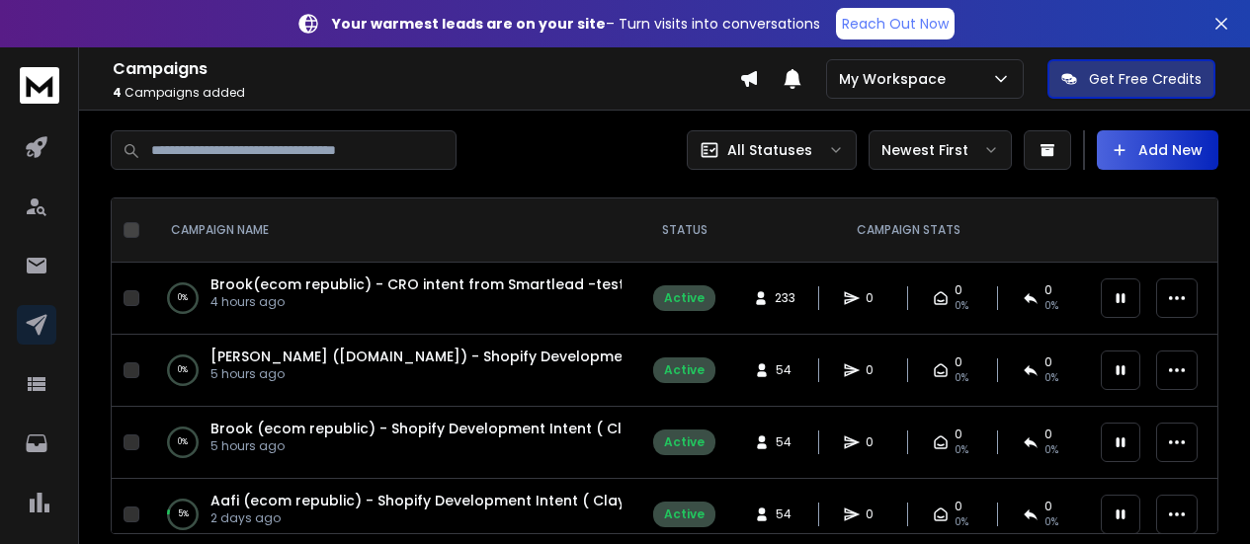 The image size is (1250, 544). Describe the element at coordinates (426, 69) in the screenshot. I see `h1: Campaigns` at that location.